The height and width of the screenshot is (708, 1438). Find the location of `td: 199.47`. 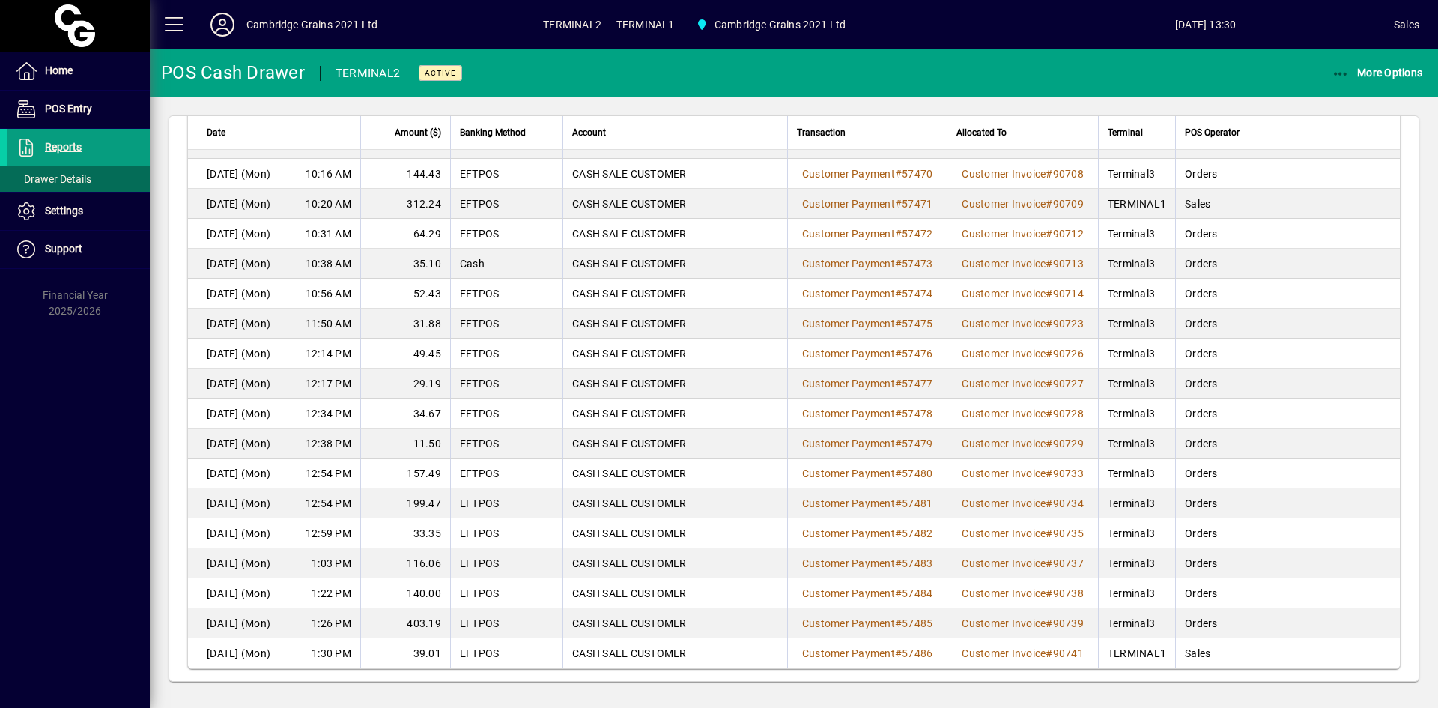

td: 199.47 is located at coordinates (405, 503).